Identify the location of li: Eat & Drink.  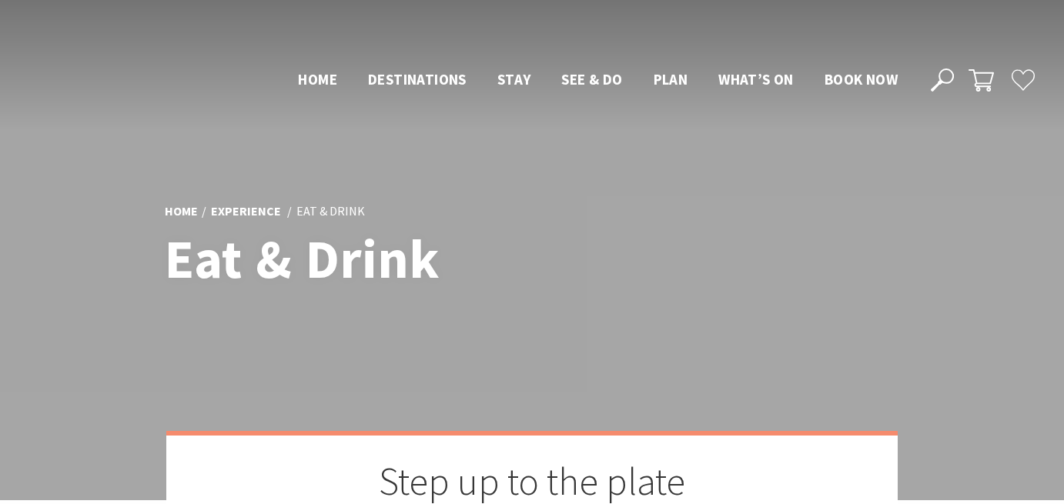
(330, 212).